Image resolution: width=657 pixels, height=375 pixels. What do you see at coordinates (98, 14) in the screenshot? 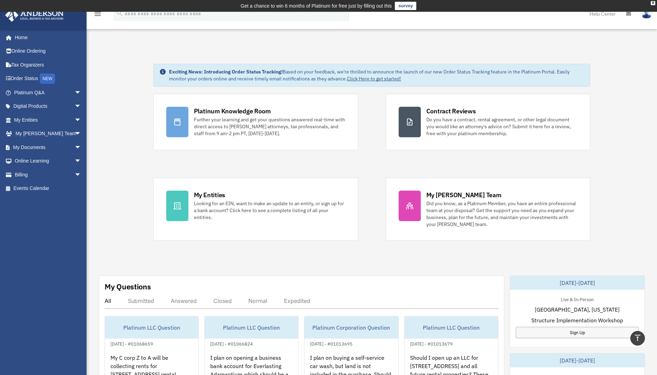
I see `i: menu` at bounding box center [98, 14].